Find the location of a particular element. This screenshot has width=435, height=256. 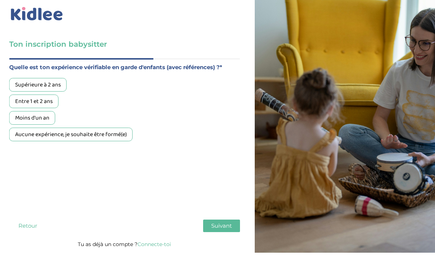

span: Suivant is located at coordinates (221, 229).